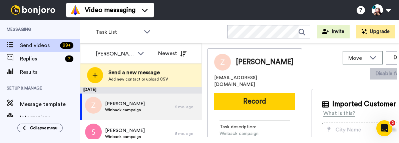 The height and width of the screenshot is (143, 399). I want to click on span: Video messaging, so click(110, 10).